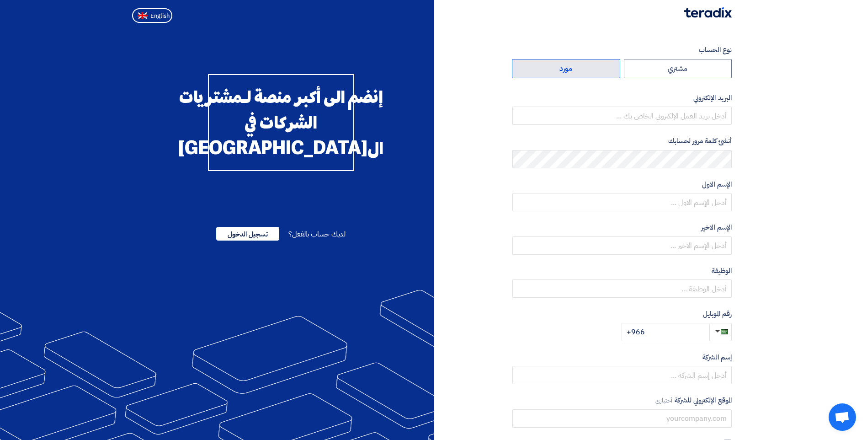 The width and height of the screenshot is (867, 440). What do you see at coordinates (622, 141) in the screenshot?
I see `label: أنشئ كلمة مرور لحسابك` at bounding box center [622, 141].